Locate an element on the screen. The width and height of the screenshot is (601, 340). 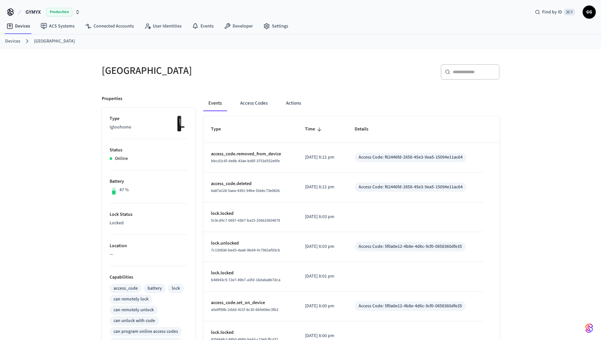
p: Type is located at coordinates (148, 119).